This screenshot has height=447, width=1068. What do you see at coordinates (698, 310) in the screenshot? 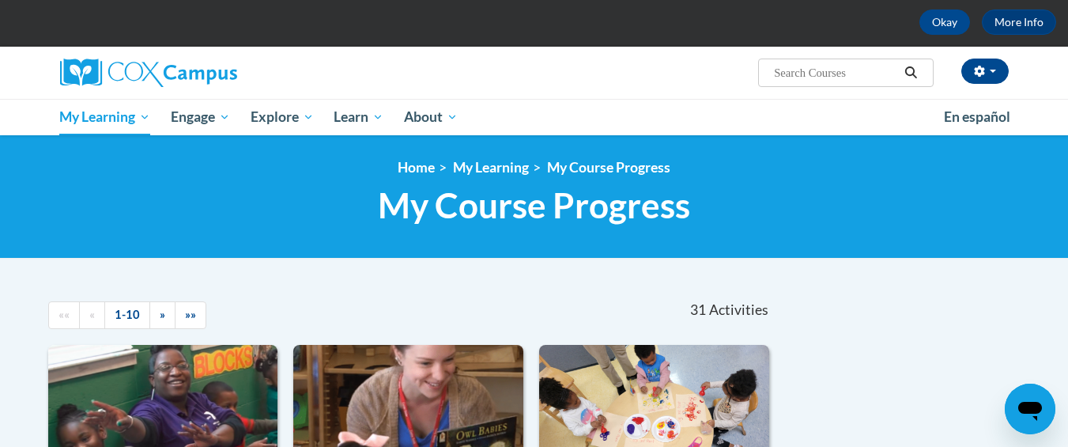
I see `span: 31` at bounding box center [698, 310].